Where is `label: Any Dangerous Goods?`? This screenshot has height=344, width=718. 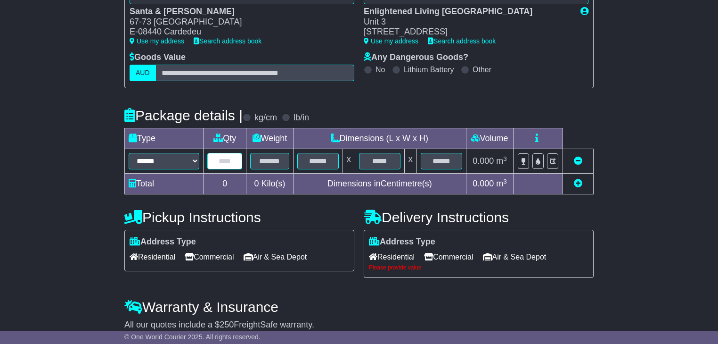
label: Any Dangerous Goods? is located at coordinates (416, 58).